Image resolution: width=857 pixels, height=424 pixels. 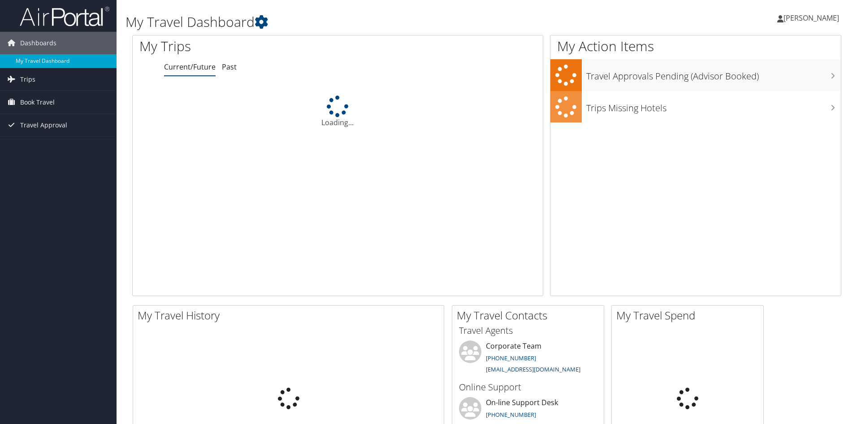 What do you see at coordinates (38, 43) in the screenshot?
I see `span: Dashboards` at bounding box center [38, 43].